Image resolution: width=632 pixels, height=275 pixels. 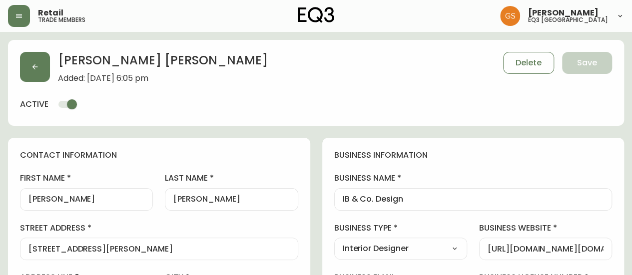 I want to click on img: 6b403d9c54a9a0c30f681d41f5fc2571, so click(x=510, y=16).